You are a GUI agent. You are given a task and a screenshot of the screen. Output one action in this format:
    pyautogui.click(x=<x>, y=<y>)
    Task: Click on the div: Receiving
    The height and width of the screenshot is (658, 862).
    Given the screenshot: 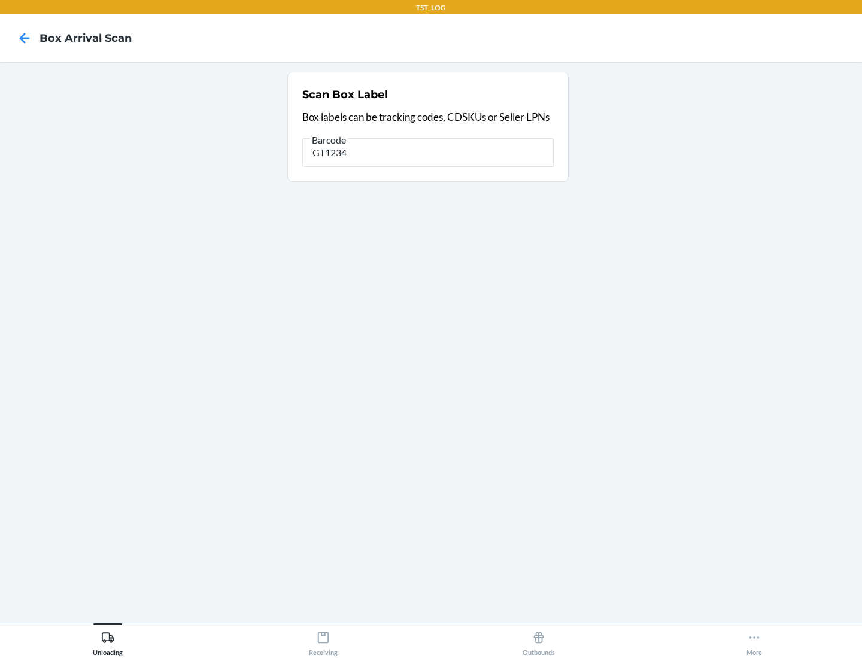 What is the action you would take?
    pyautogui.click(x=323, y=642)
    